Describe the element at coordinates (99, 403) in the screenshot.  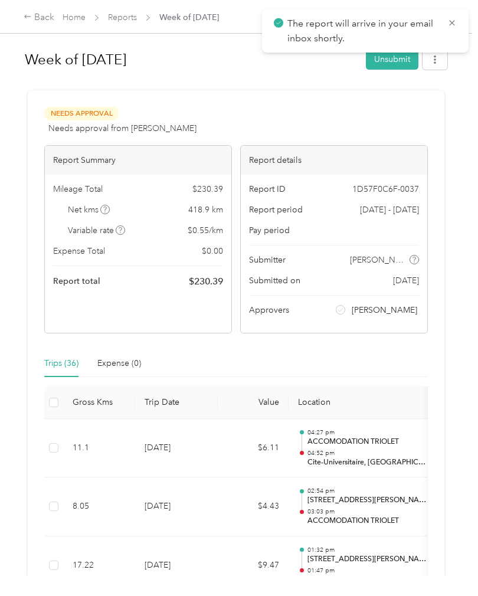
I see `th: Gross Kms` at that location.